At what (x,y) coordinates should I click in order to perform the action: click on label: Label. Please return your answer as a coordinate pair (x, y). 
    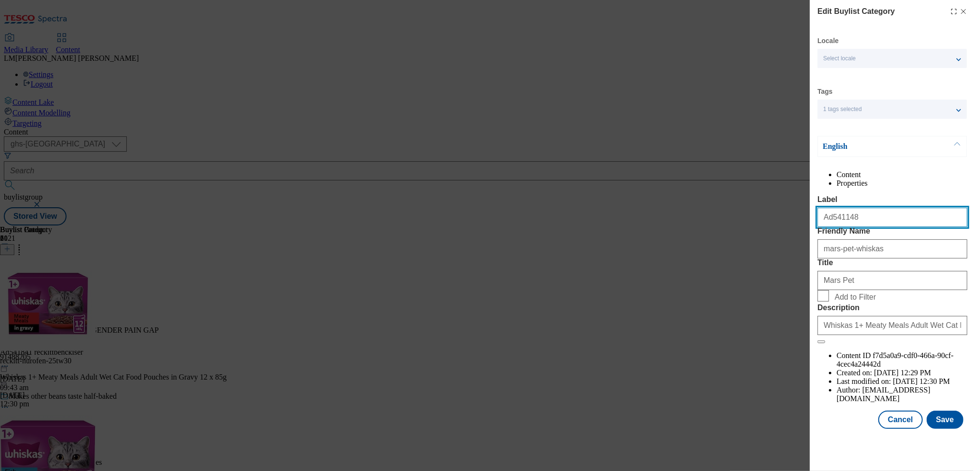
    Looking at the image, I should click on (893, 200).